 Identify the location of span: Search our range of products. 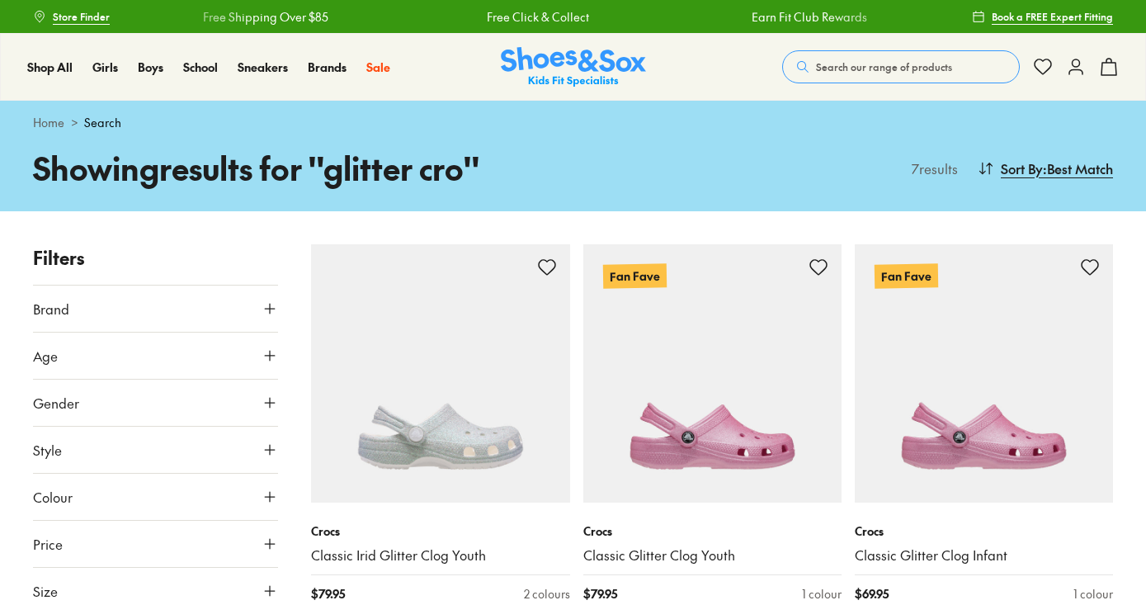
(883, 67).